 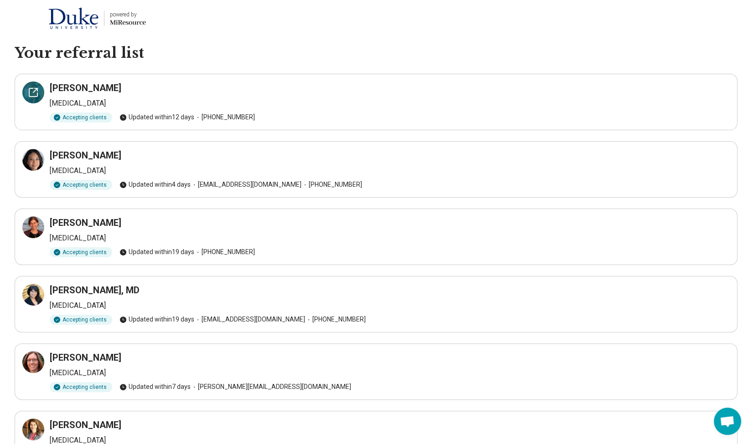 What do you see at coordinates (727, 422) in the screenshot?
I see `a: Open chat` at bounding box center [727, 422].